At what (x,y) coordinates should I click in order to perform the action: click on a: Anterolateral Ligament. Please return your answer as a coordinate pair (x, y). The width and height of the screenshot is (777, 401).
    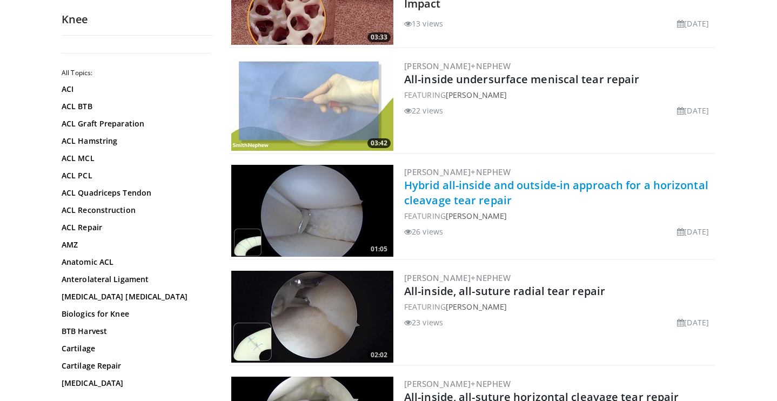
    Looking at the image, I should click on (135, 279).